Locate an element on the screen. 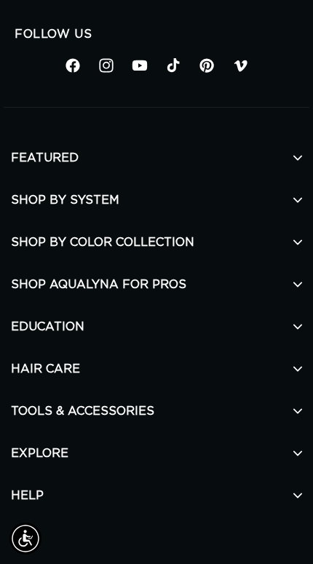 The height and width of the screenshot is (564, 313). div: Accessibility Menu is located at coordinates (25, 538).